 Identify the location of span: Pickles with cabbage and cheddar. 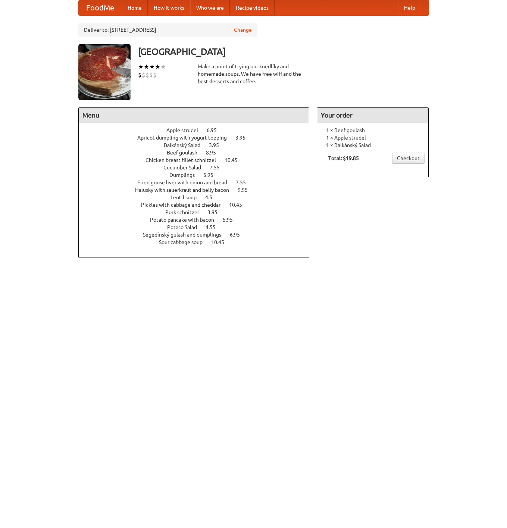
(184, 205).